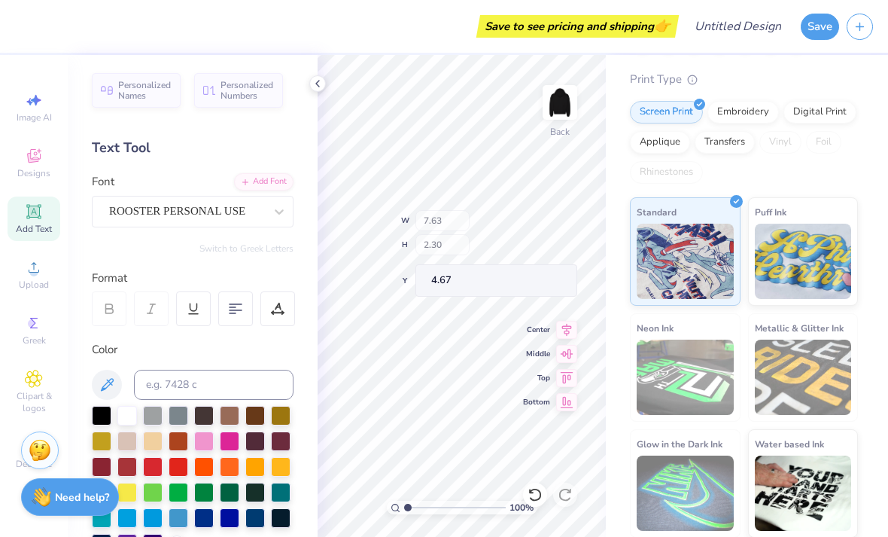 This screenshot has height=537, width=888. Describe the element at coordinates (744, 79) in the screenshot. I see `div: Print Type` at that location.